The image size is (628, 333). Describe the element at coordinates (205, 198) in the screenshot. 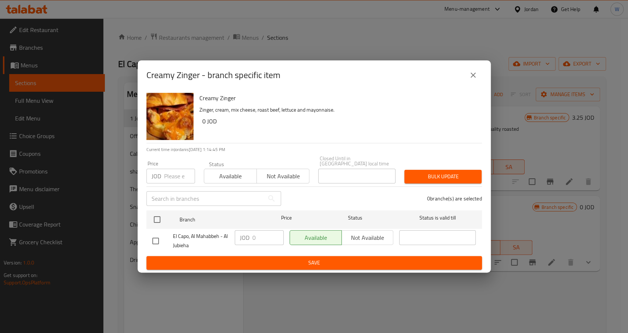

I see `input: Search in branches` at that location.